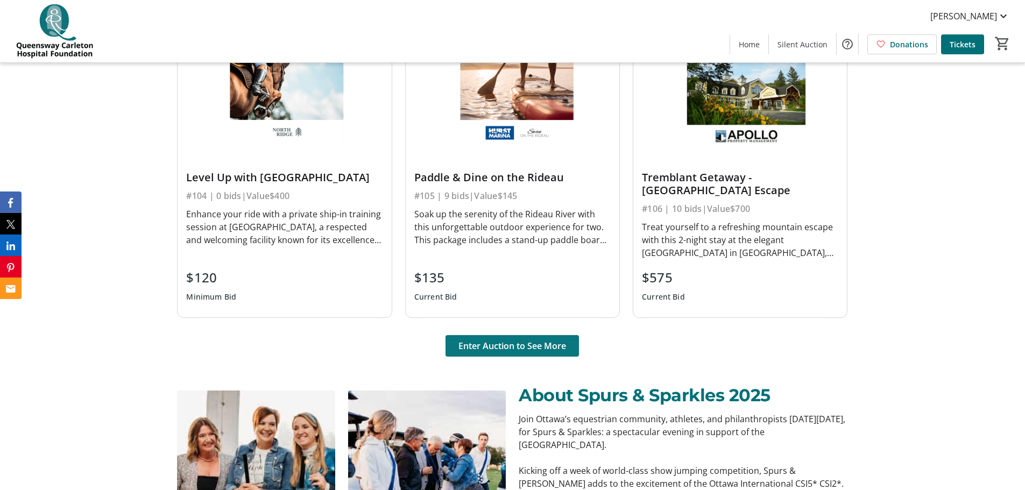 Image resolution: width=1025 pixels, height=490 pixels. I want to click on img: QCH Foundation's Logo, so click(54, 31).